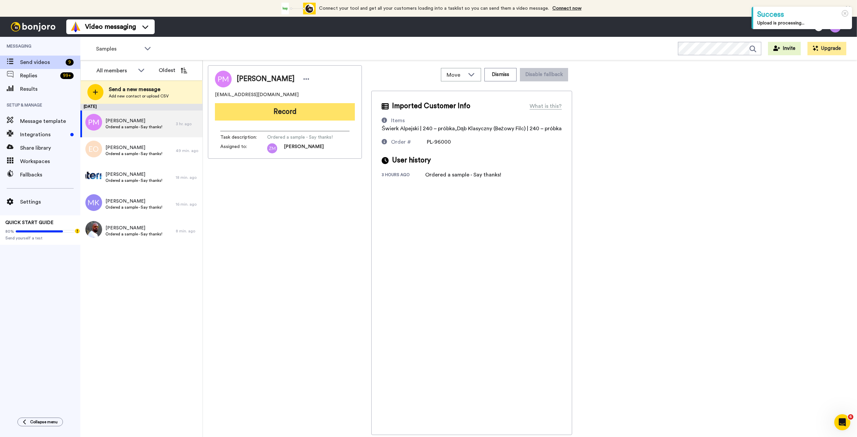 This screenshot has height=437, width=857. What do you see at coordinates (285, 112) in the screenshot?
I see `button: Record` at bounding box center [285, 112].